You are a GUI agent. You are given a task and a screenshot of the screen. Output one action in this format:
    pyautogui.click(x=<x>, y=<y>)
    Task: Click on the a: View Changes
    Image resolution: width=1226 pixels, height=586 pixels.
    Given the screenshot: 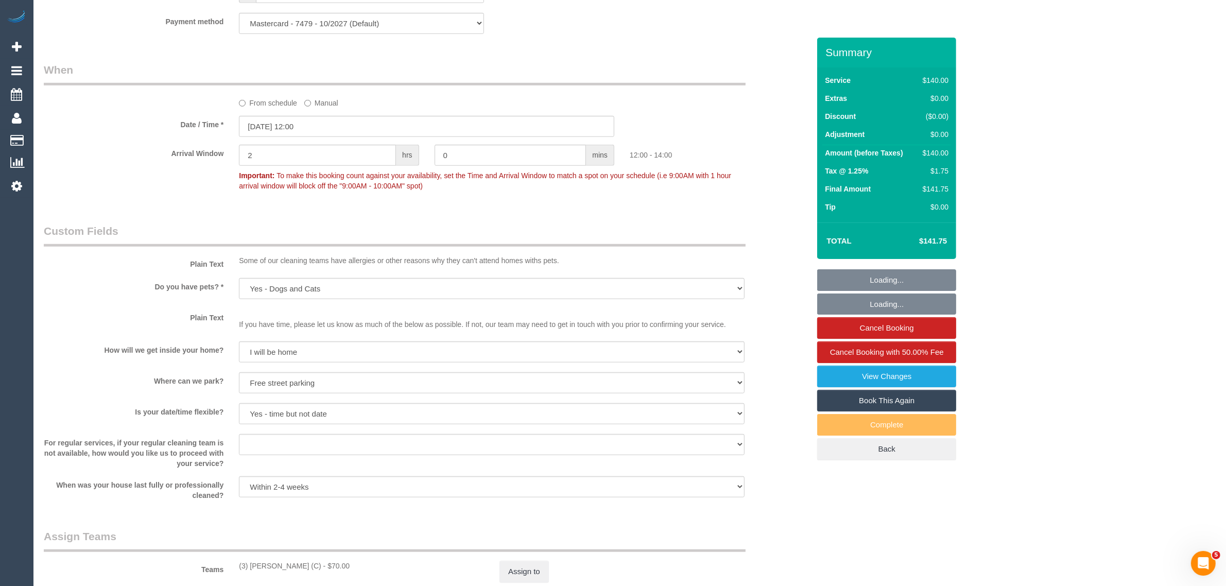 What is the action you would take?
    pyautogui.click(x=887, y=377)
    